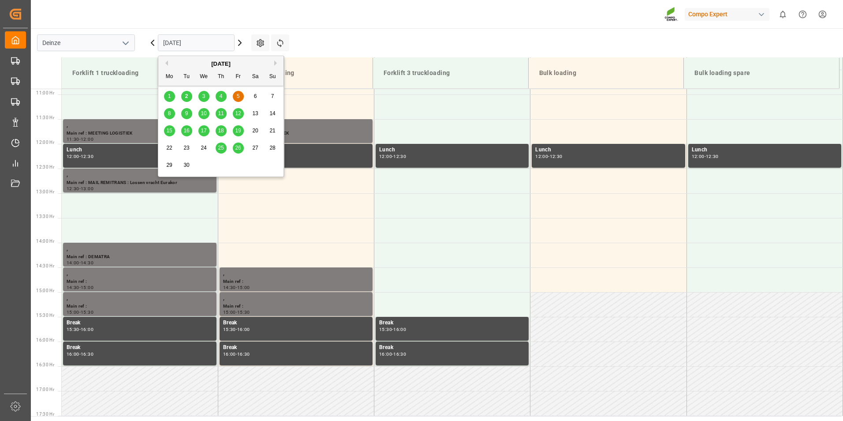  What do you see at coordinates (255, 148) in the screenshot?
I see `span: 27` at bounding box center [255, 148].